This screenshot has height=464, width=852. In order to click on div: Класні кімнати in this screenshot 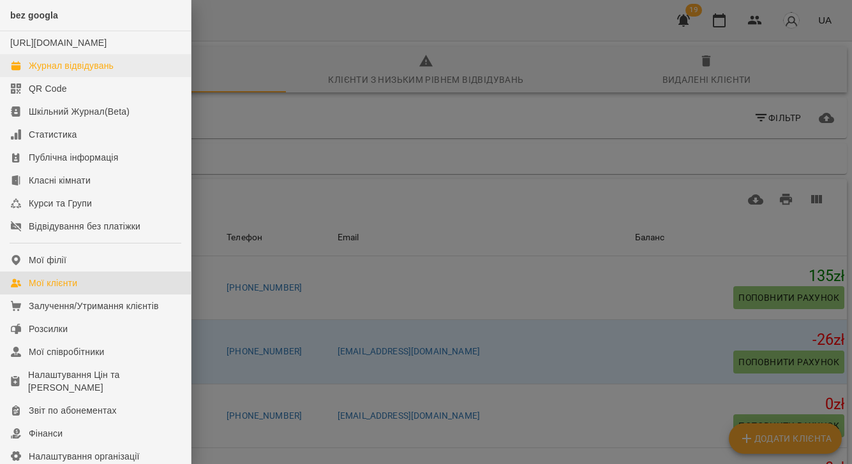, I will do `click(59, 181)`.